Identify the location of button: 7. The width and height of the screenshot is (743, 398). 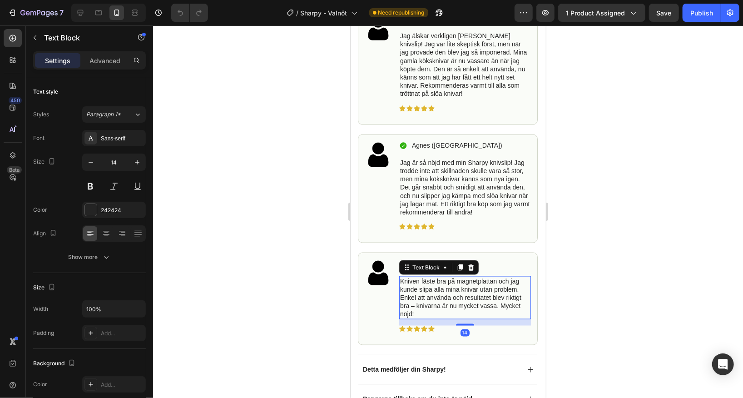
(35, 13).